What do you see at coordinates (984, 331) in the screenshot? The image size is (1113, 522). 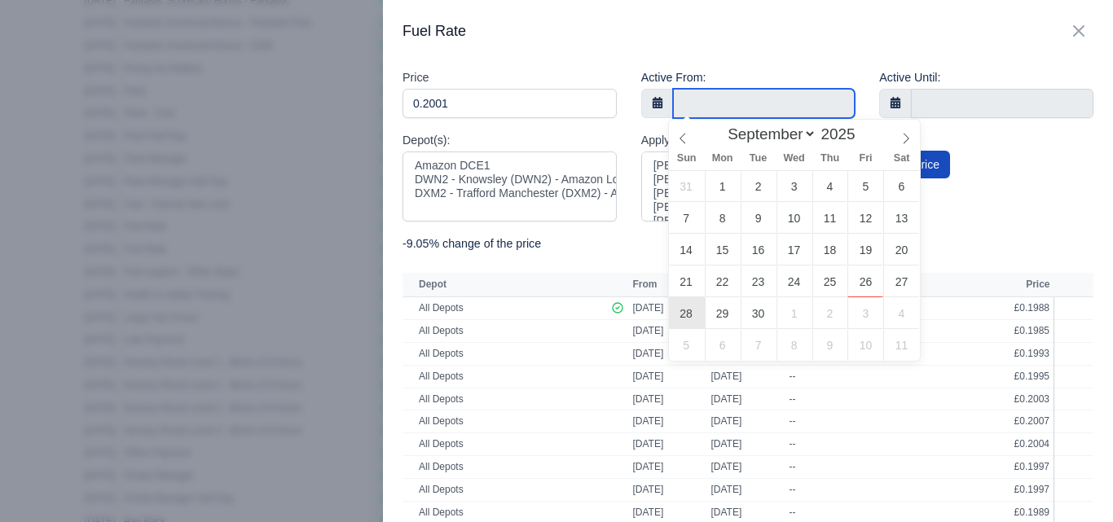 I see `td: £0.1985` at bounding box center [984, 331].